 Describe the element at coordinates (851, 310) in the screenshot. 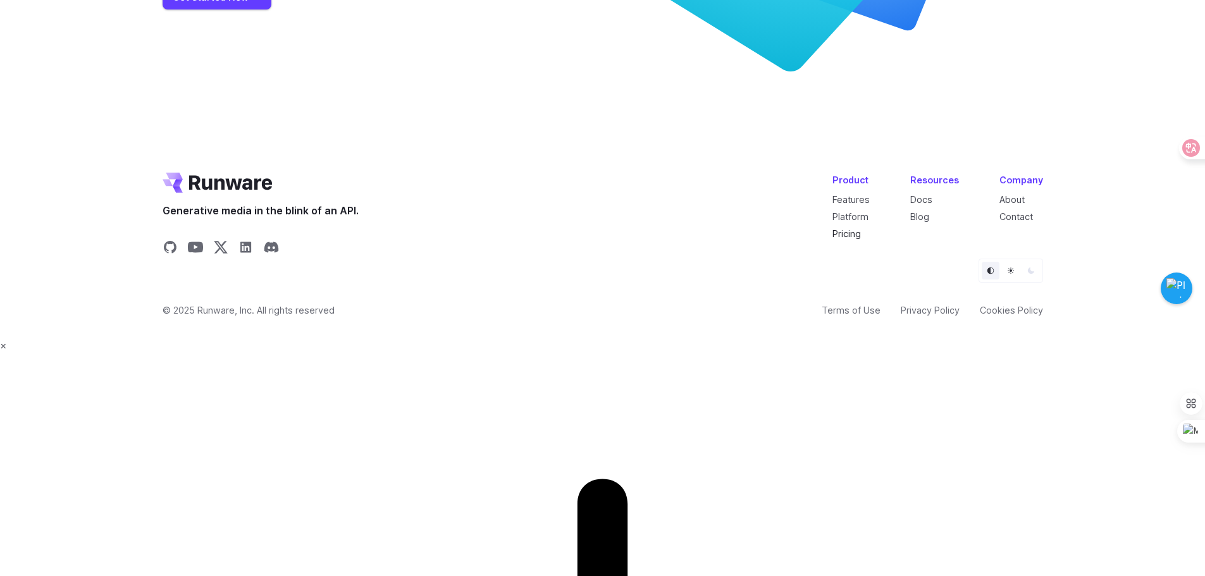

I see `a: Terms of Use` at that location.